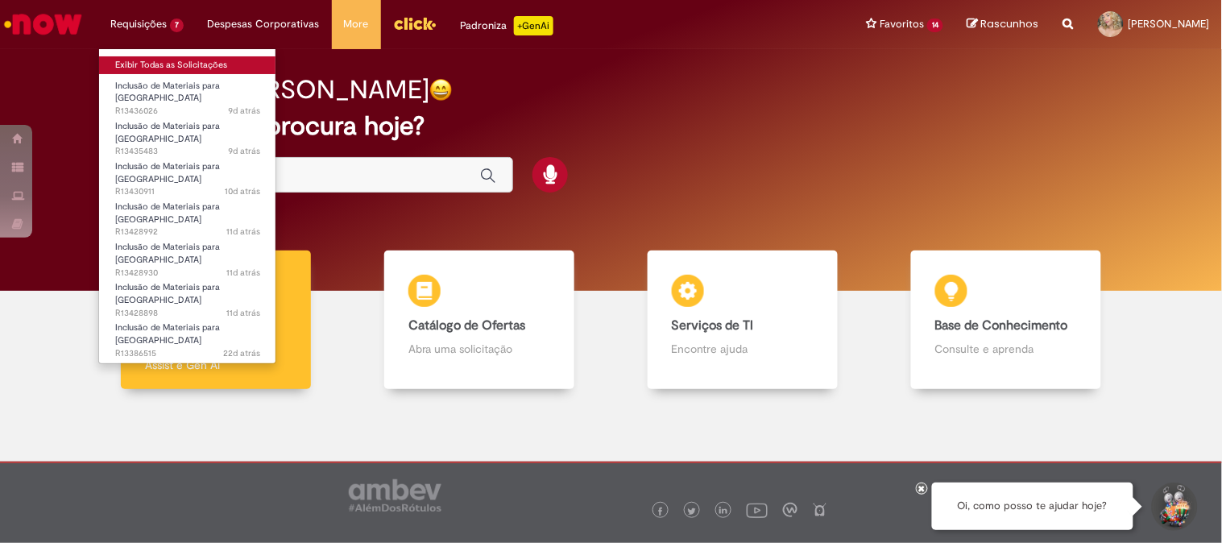  I want to click on a: Aberto R13435483 : Inclusão de Materiais para Estoques, so click(188, 135).